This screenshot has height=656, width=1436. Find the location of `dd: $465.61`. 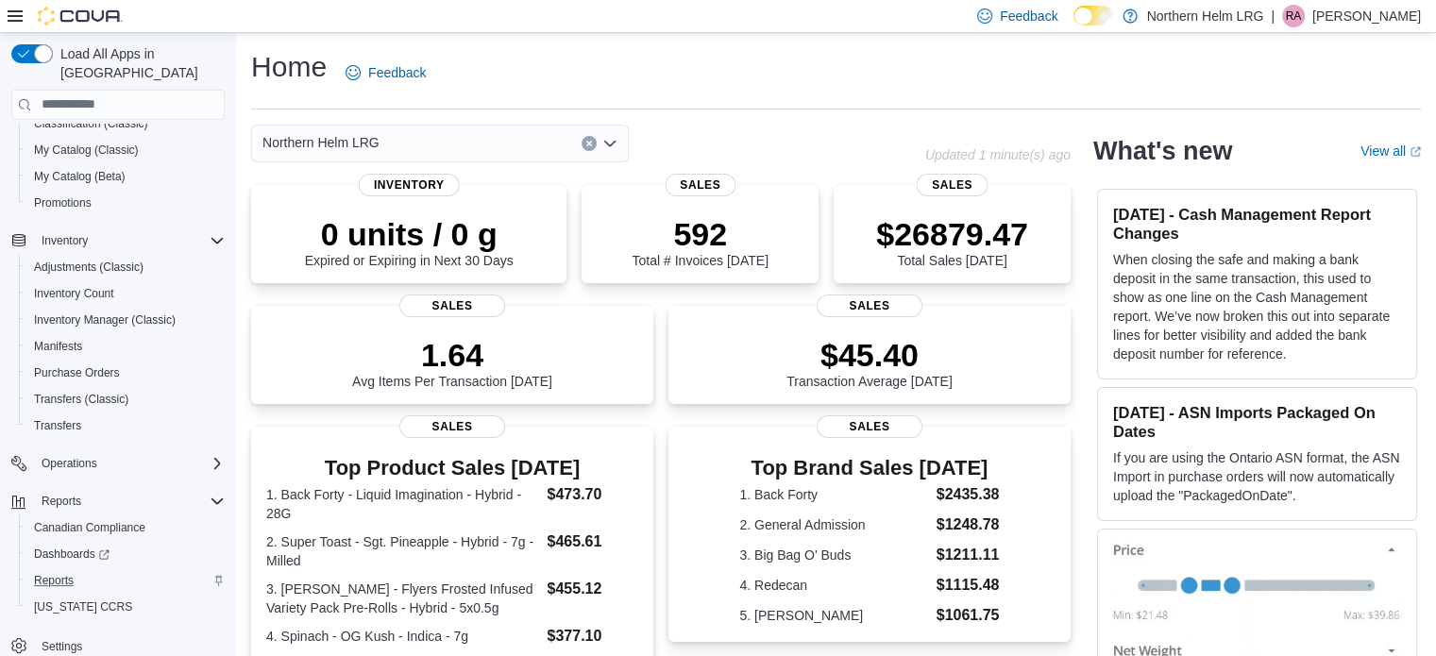

dd: $465.61 is located at coordinates (592, 542).